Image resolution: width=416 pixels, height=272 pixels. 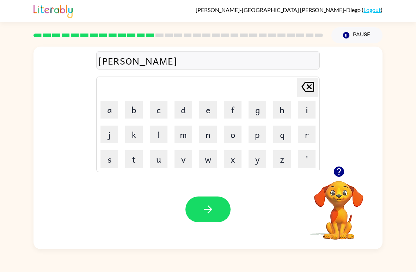 What do you see at coordinates (159, 134) in the screenshot?
I see `button: l` at bounding box center [159, 134].